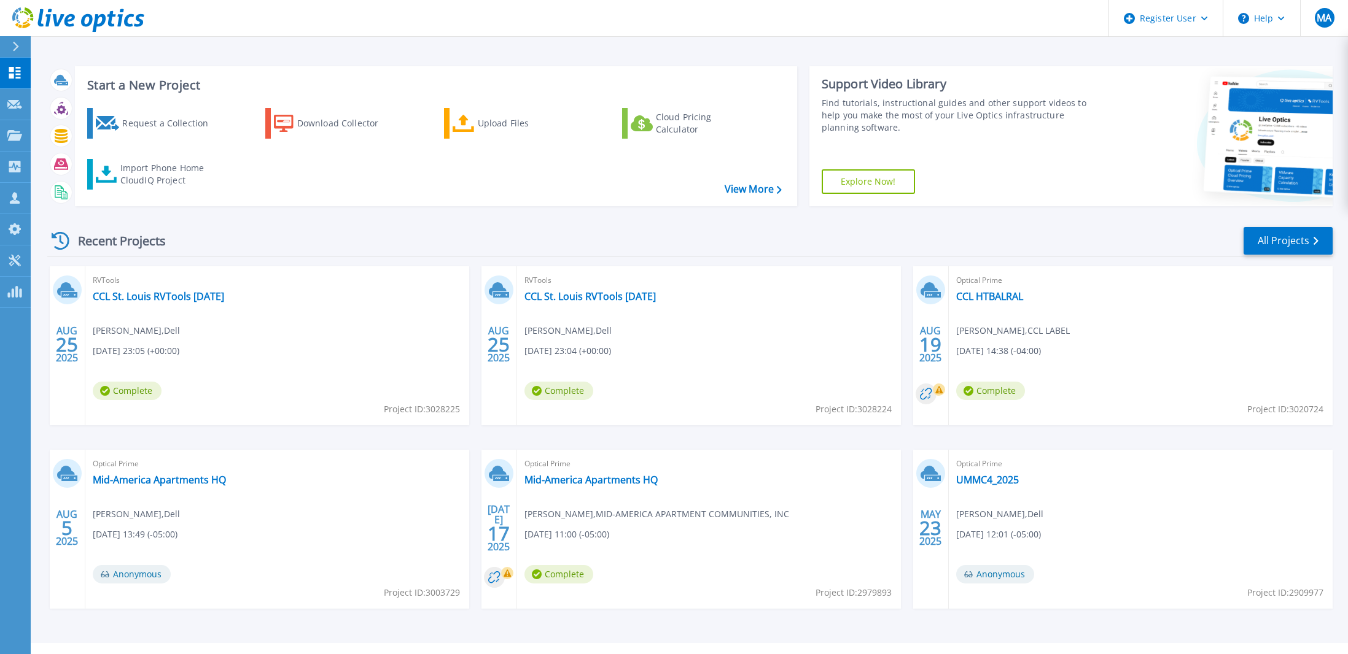  What do you see at coordinates (1324, 18) in the screenshot?
I see `span: MA` at bounding box center [1324, 18].